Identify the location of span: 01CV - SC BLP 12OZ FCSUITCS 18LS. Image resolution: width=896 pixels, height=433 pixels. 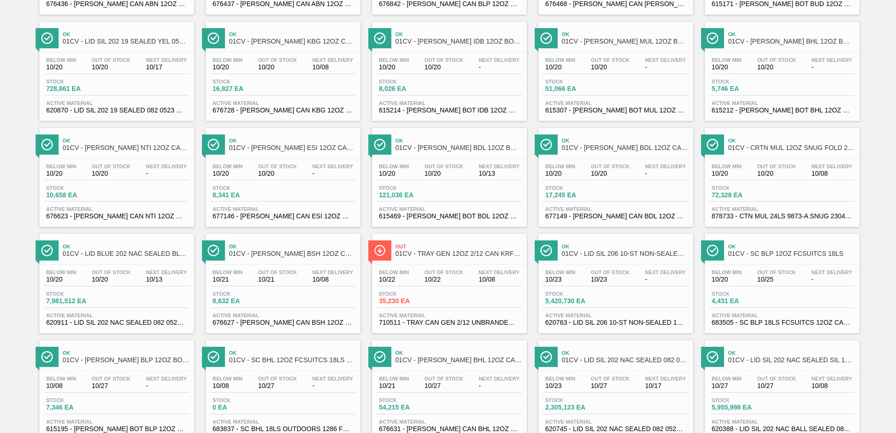
(792, 254).